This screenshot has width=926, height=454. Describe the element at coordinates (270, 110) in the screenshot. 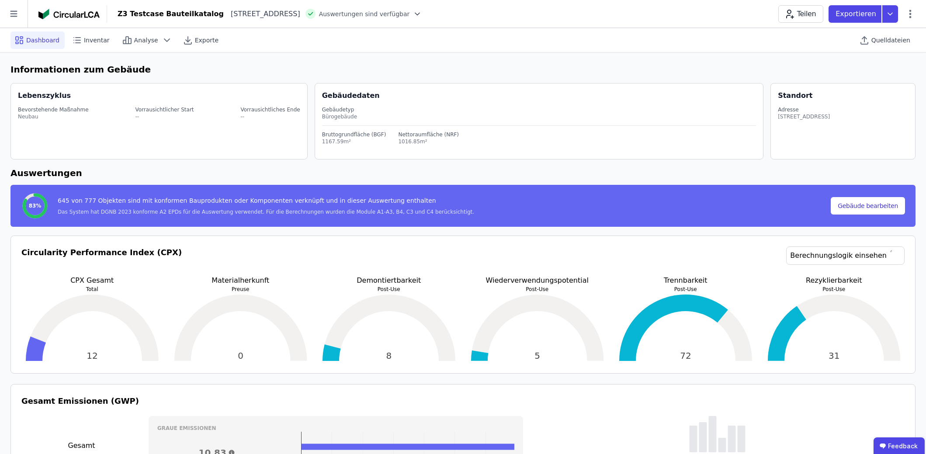

I see `div: Vorrausichtliches Ende` at that location.